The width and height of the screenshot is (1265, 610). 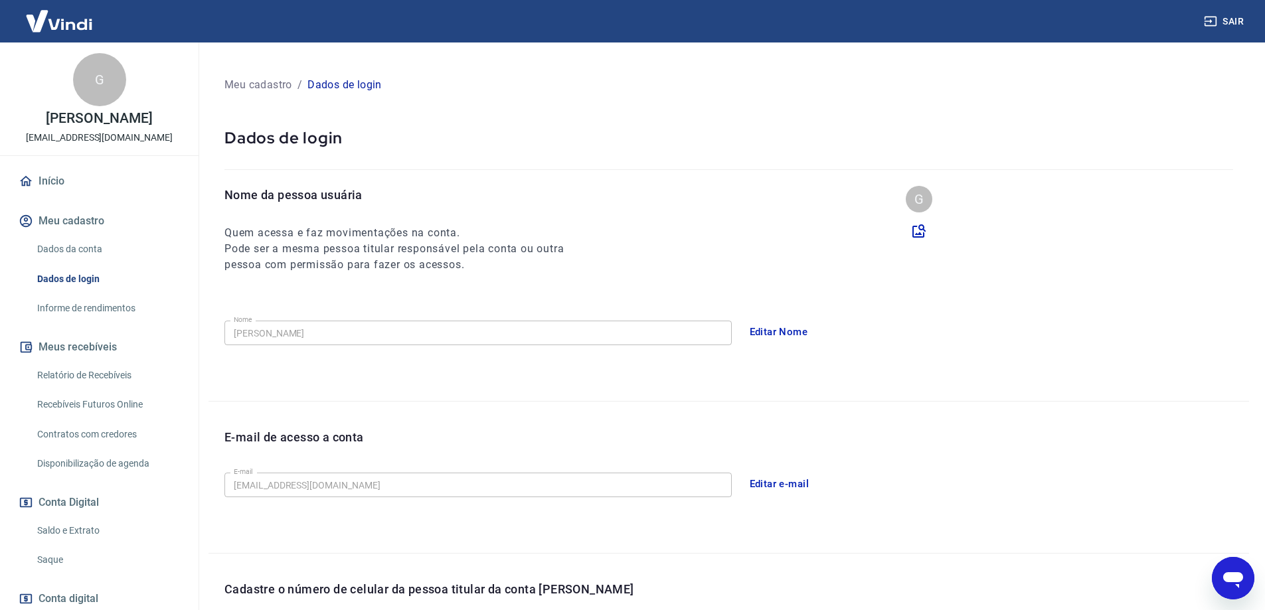 What do you see at coordinates (107, 375) in the screenshot?
I see `a: Relatório de Recebíveis` at bounding box center [107, 375].